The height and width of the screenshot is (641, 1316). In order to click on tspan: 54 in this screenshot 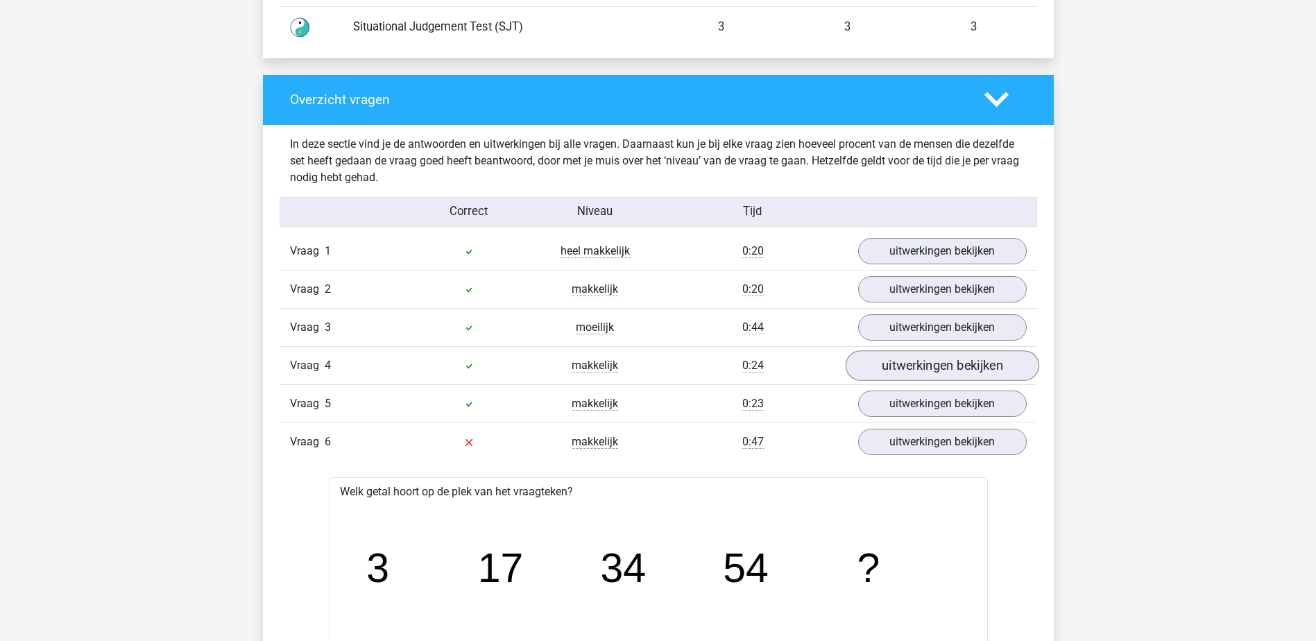, I will do `click(747, 569)`.